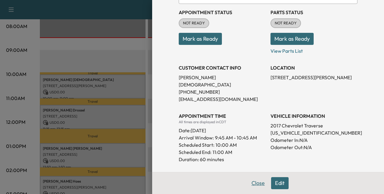 This screenshot has height=194, width=384. Describe the element at coordinates (314, 140) in the screenshot. I see `p: Odometer In: N/A` at that location.